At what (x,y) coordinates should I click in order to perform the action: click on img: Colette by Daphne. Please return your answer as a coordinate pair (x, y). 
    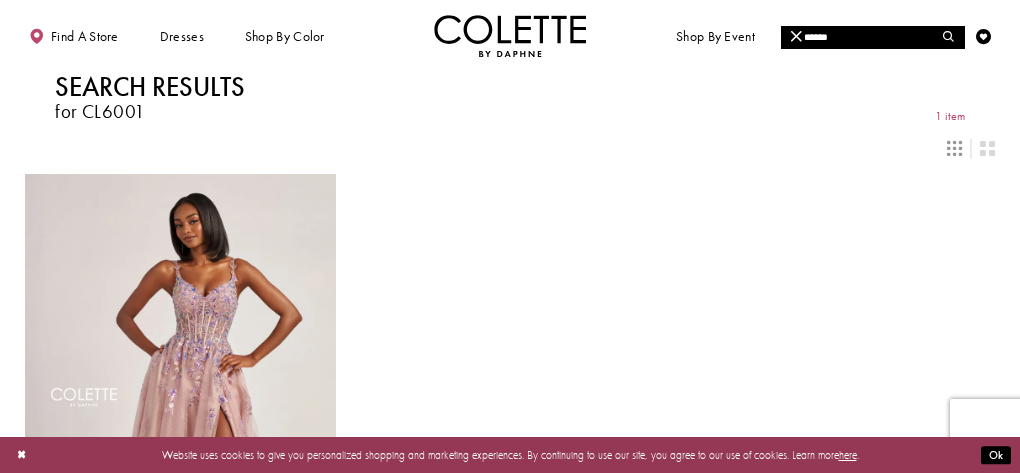
    Looking at the image, I should click on (510, 36).